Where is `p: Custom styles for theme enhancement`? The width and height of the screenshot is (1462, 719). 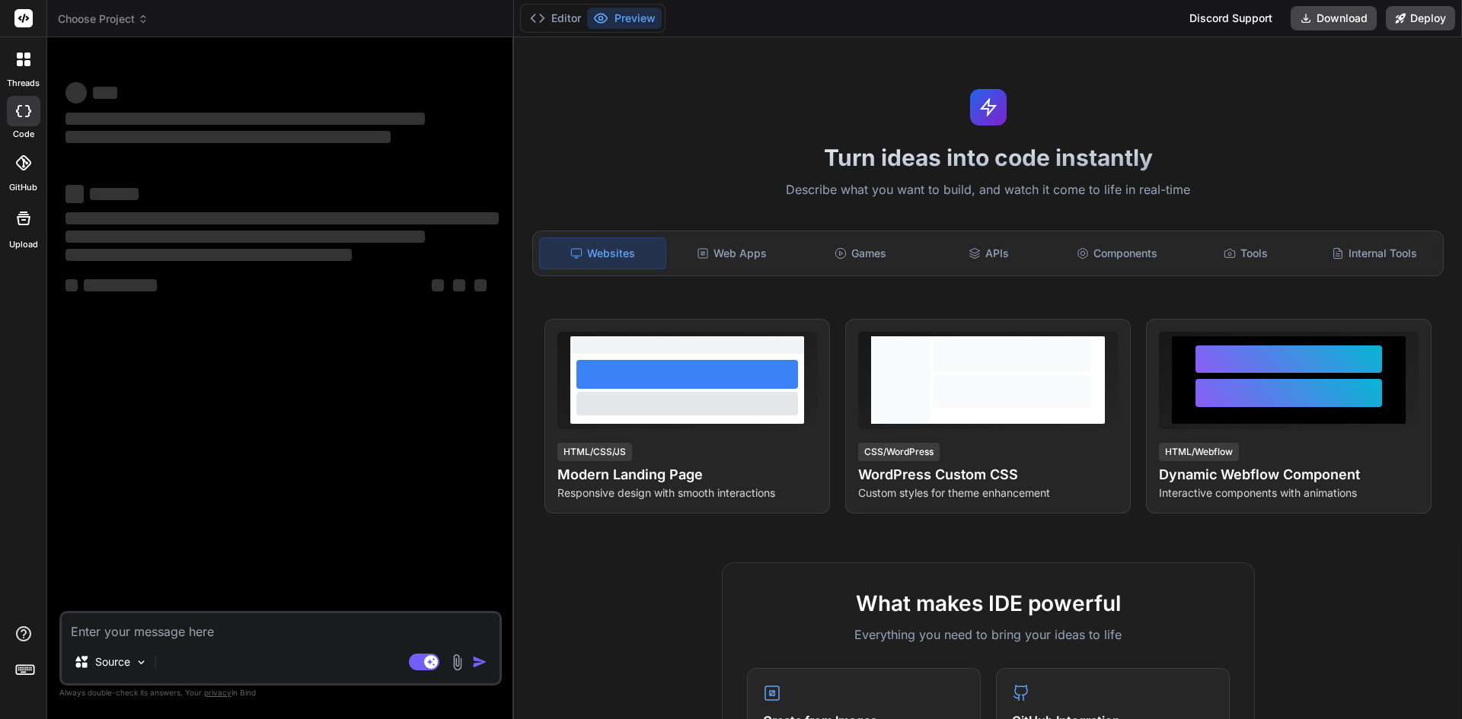 p: Custom styles for theme enhancement is located at coordinates (987, 493).